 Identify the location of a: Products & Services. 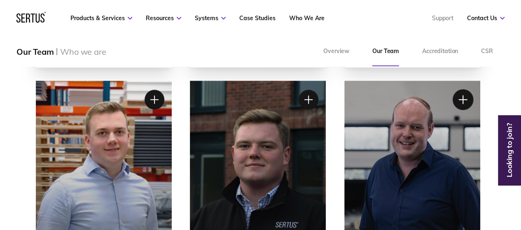
(101, 18).